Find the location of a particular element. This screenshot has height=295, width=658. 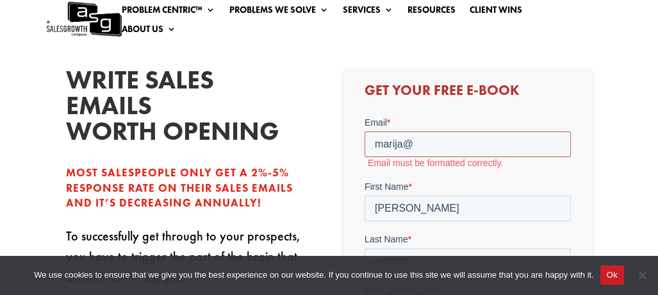

p: Most salespeople only get a 2%-5% response rate on their sales emails and it’s decreasing annually! is located at coordinates (190, 188).